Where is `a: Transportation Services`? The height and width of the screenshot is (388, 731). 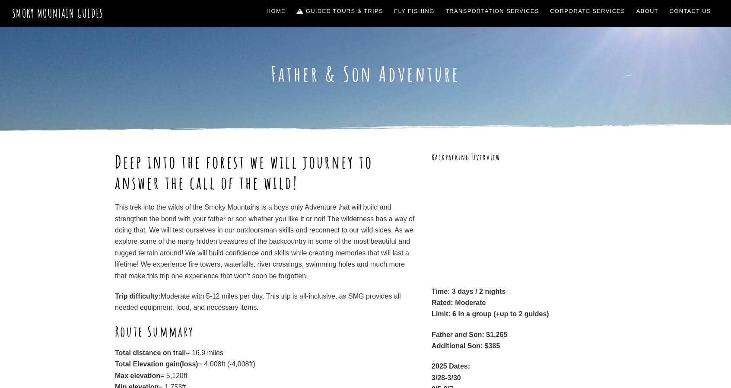
a: Transportation Services is located at coordinates (492, 11).